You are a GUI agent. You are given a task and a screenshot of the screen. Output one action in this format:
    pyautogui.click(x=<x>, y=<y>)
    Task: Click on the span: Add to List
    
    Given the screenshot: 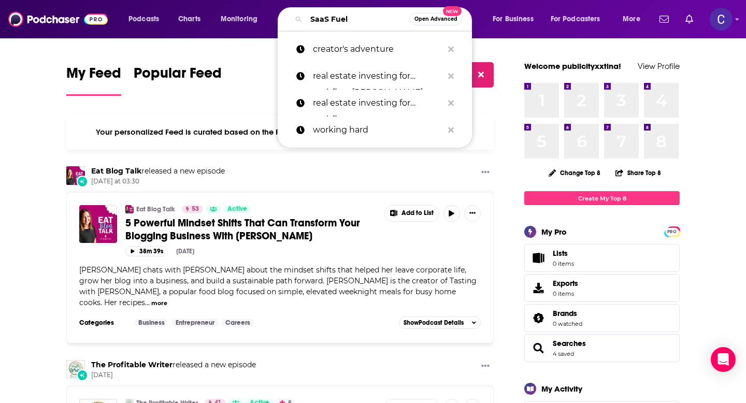 What is the action you would take?
    pyautogui.click(x=418, y=213)
    